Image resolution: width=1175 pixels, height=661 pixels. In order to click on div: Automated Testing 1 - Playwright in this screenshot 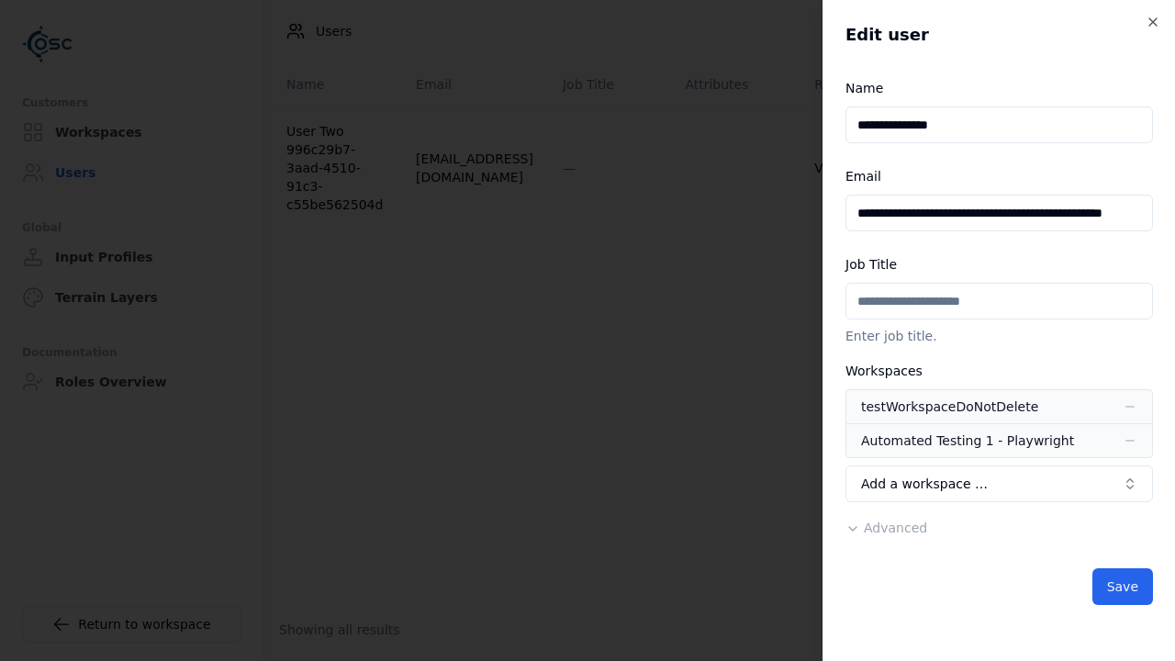, I will do `click(968, 441)`.